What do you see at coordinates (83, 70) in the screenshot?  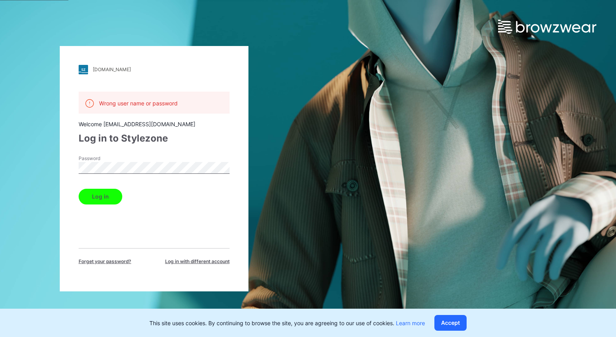 I see `img: stylezone-logo.562084cfcfab977791bfbf7441f1a819.svg` at bounding box center [83, 70].